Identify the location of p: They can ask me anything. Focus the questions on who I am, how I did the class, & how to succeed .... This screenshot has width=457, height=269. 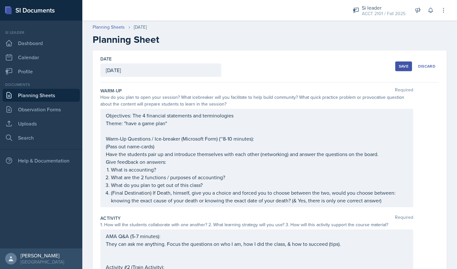
(257, 244).